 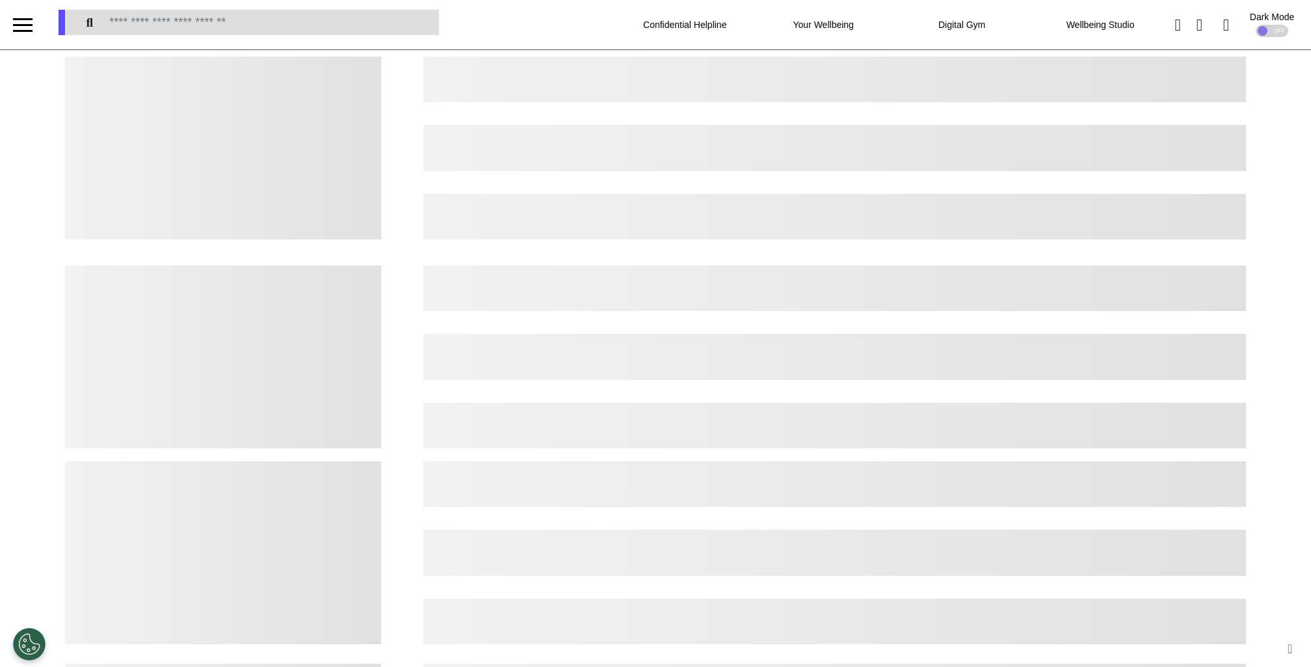 I want to click on div: Your Wellbeing, so click(x=823, y=25).